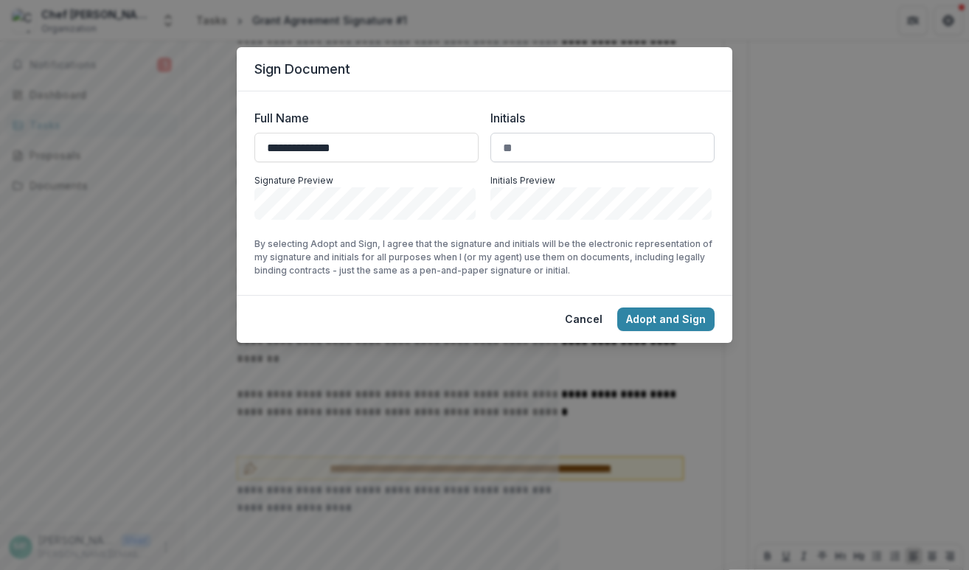 Image resolution: width=969 pixels, height=570 pixels. I want to click on p: Initials Preview, so click(603, 181).